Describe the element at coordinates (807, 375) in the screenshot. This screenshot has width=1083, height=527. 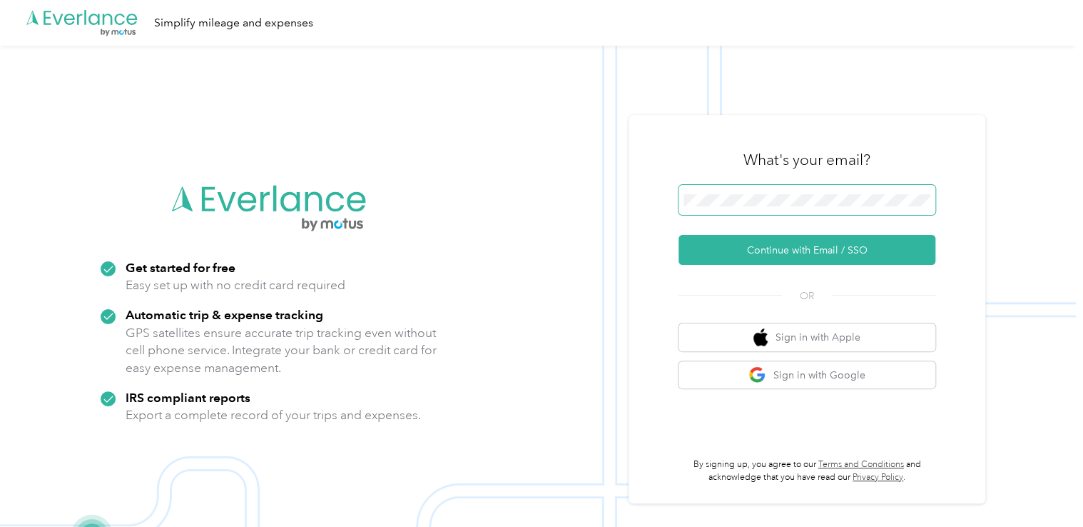
I see `button: google logoSign in with Google` at that location.